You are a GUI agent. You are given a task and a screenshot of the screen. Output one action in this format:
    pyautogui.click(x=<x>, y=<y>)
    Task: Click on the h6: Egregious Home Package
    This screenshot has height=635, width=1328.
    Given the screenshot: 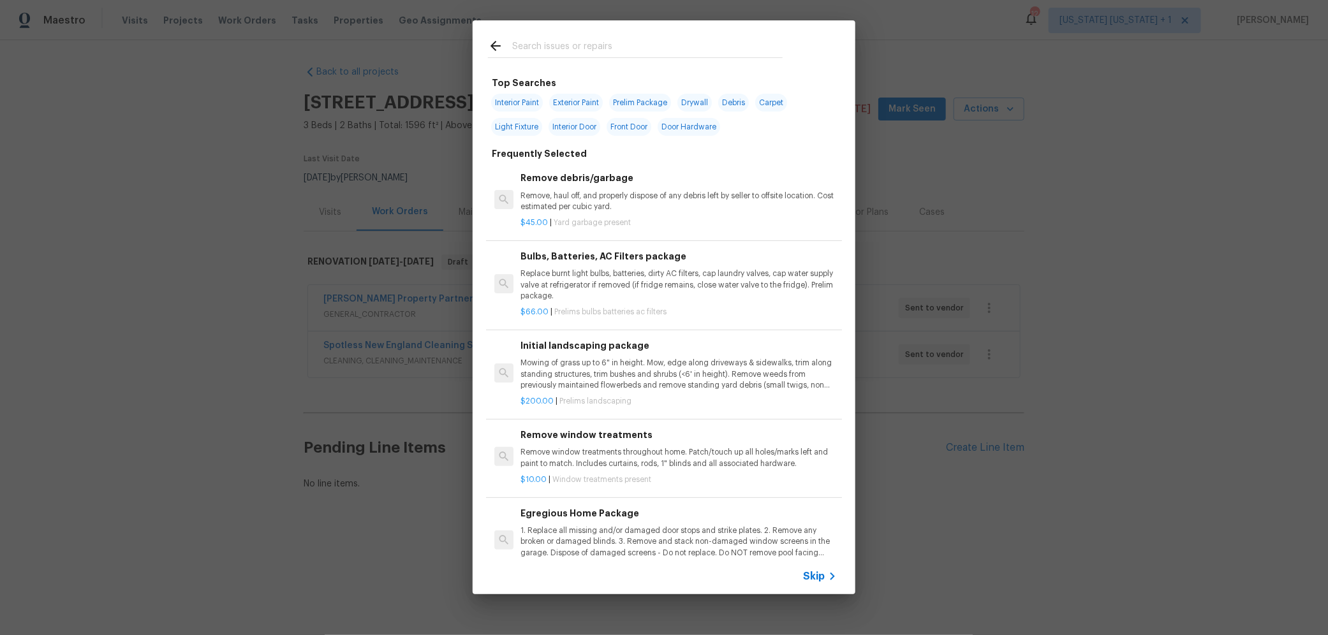 What is the action you would take?
    pyautogui.click(x=679, y=514)
    